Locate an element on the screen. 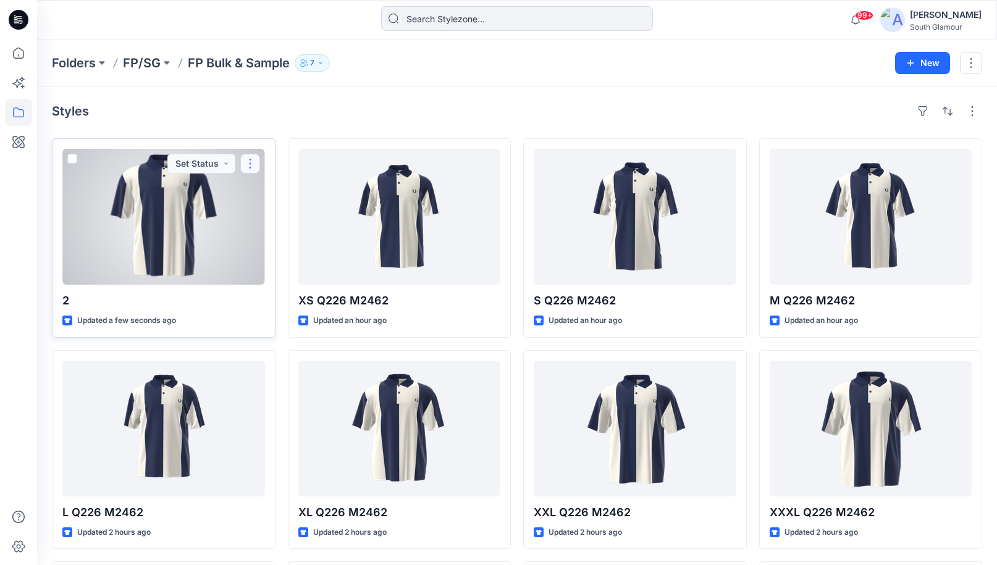  p: Updated a few seconds ago is located at coordinates (127, 321).